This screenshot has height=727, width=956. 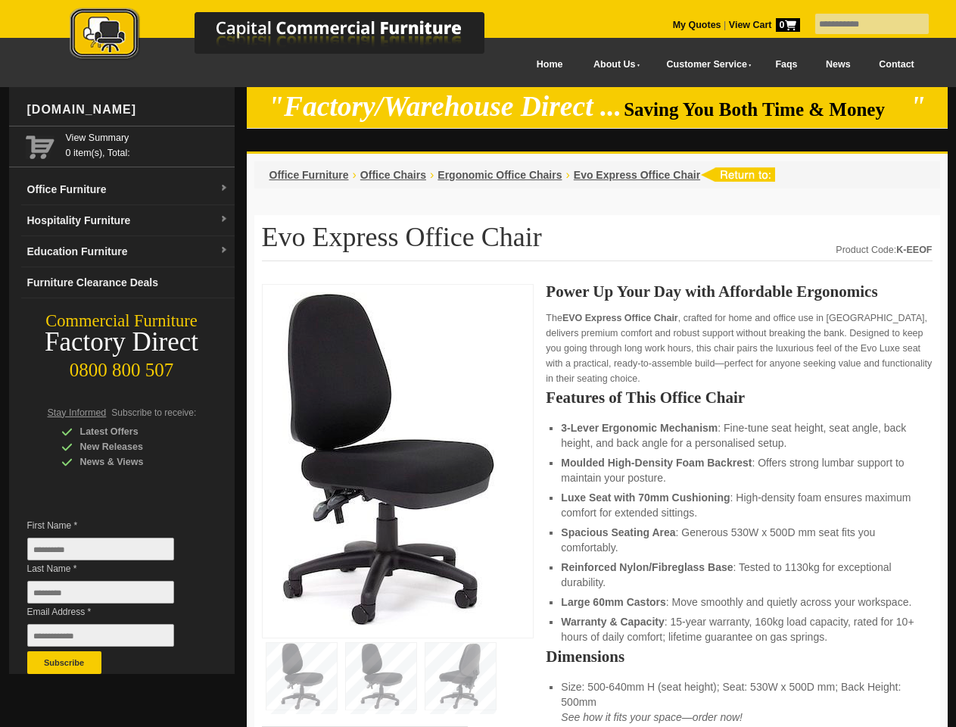 What do you see at coordinates (620, 318) in the screenshot?
I see `strong: EVO Express Office Chair` at bounding box center [620, 318].